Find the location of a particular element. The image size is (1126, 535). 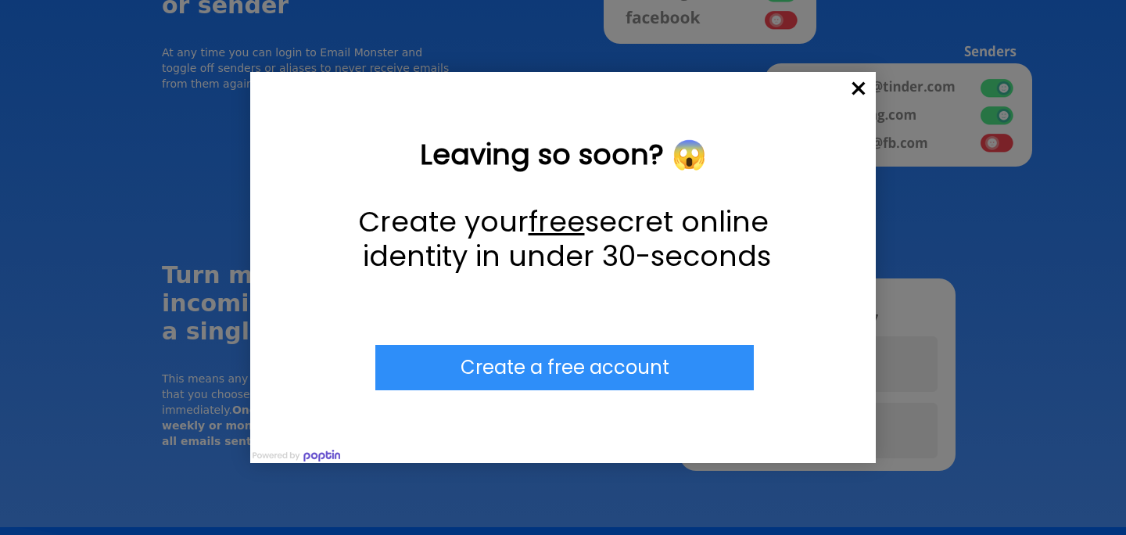

img: Powered by poptin is located at coordinates (296, 455).